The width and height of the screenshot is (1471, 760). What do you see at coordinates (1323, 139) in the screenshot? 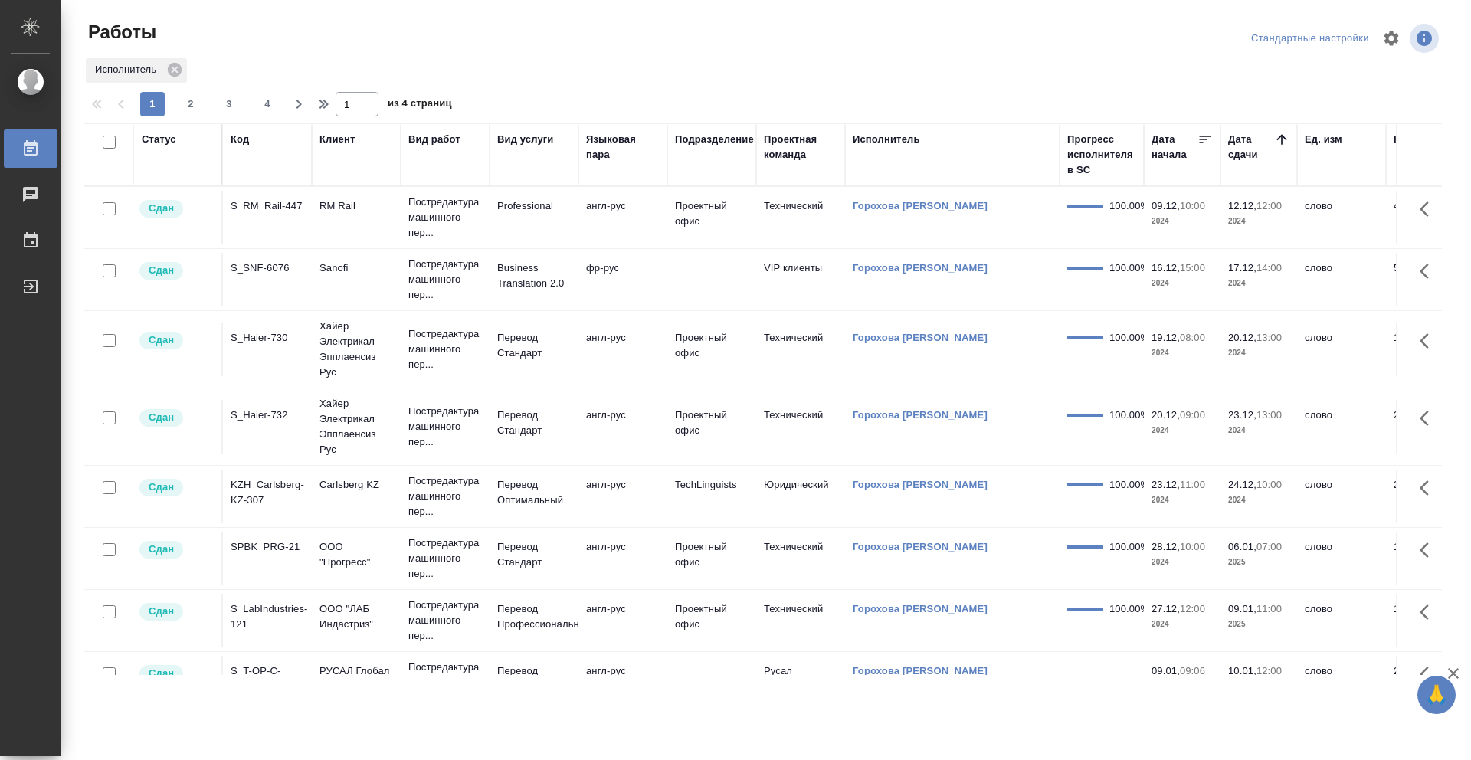
I see `div: Ед. изм` at bounding box center [1323, 139].